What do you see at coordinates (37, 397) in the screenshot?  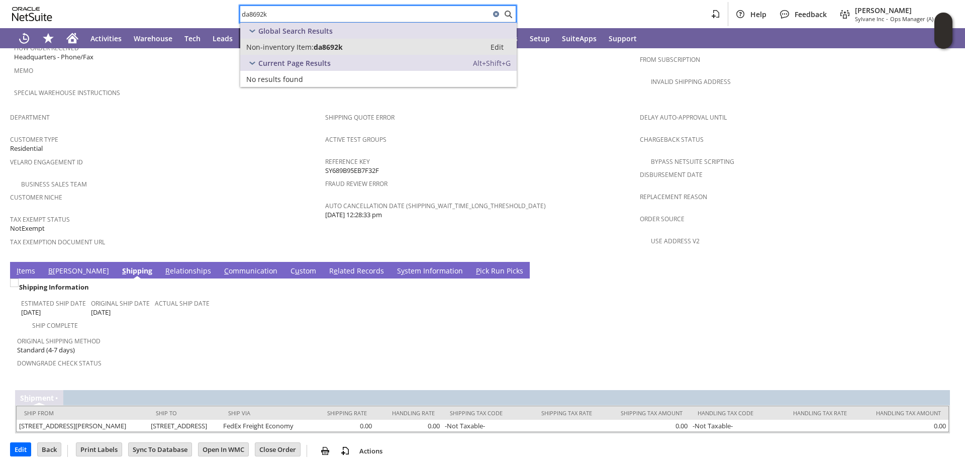 I see `a: Shipment` at bounding box center [37, 397].